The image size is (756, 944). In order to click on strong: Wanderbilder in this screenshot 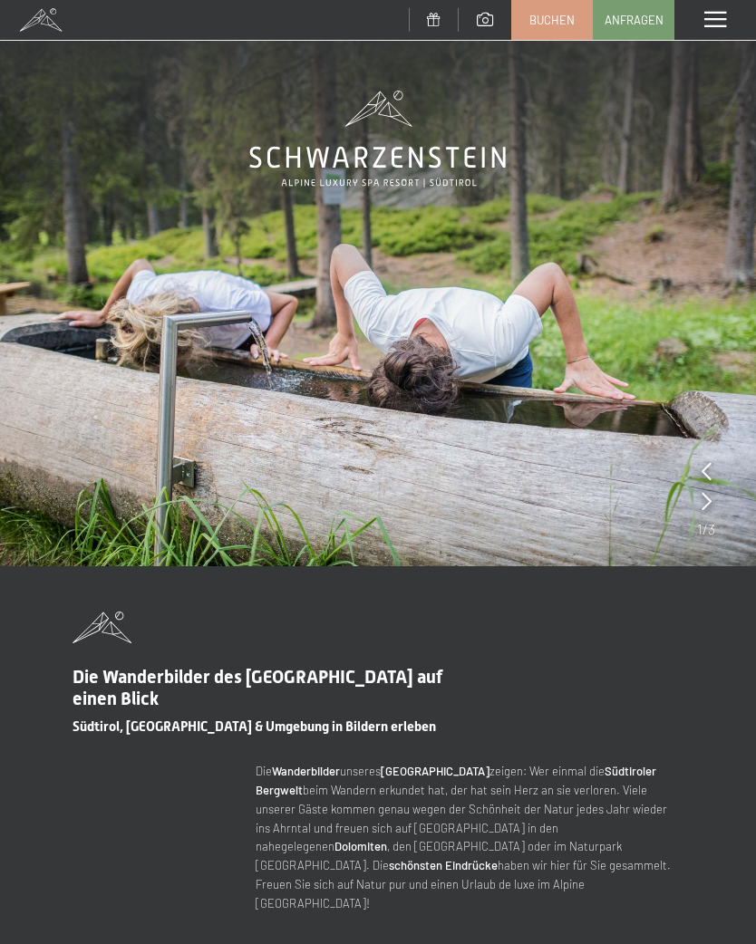, I will do `click(305, 771)`.